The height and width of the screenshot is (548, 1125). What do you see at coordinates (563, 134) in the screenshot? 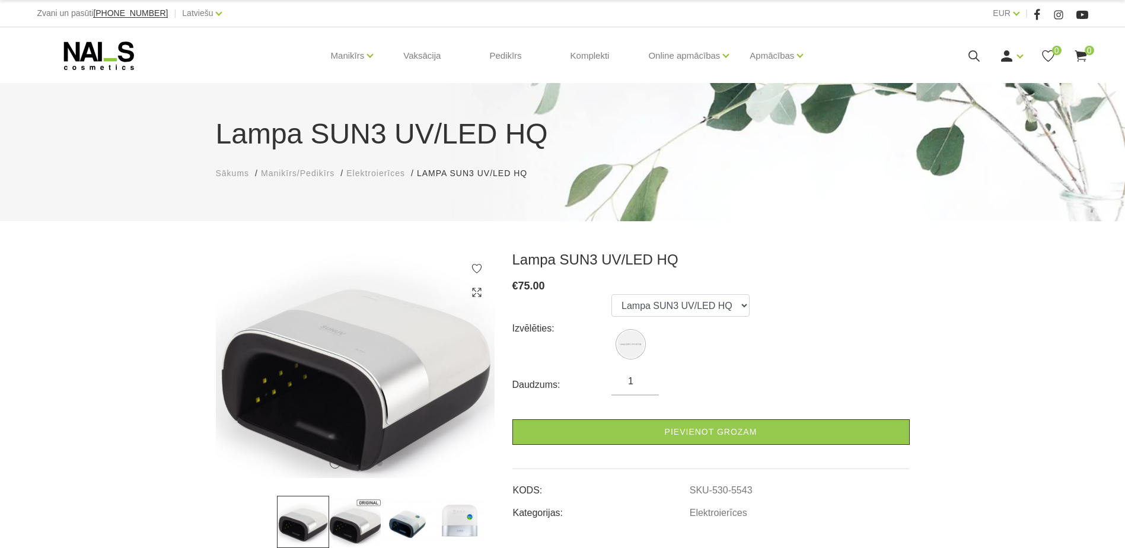
I see `h1: Lampa SUN3 UV/LED HQ` at bounding box center [563, 134].